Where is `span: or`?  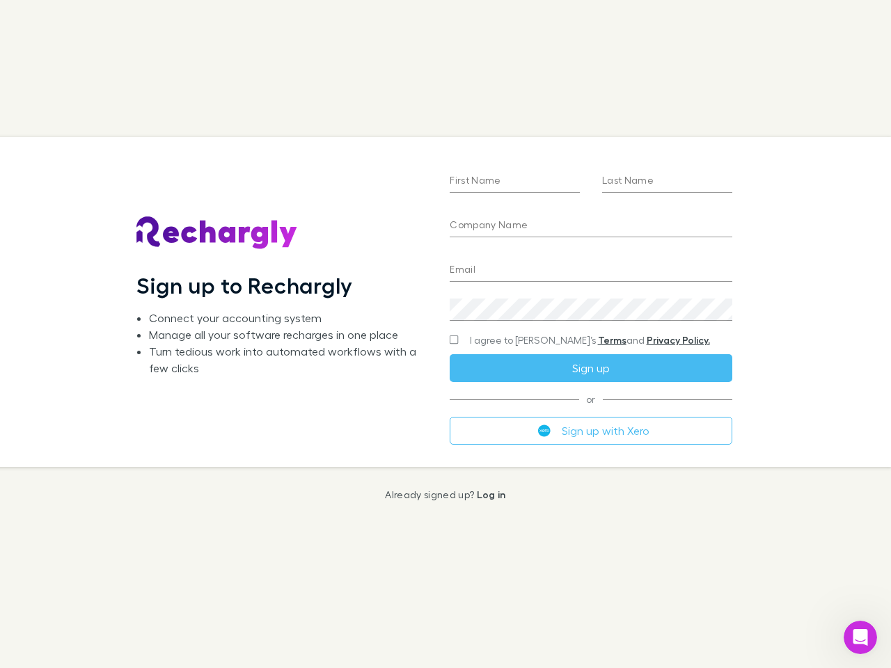
span: or is located at coordinates (590, 399).